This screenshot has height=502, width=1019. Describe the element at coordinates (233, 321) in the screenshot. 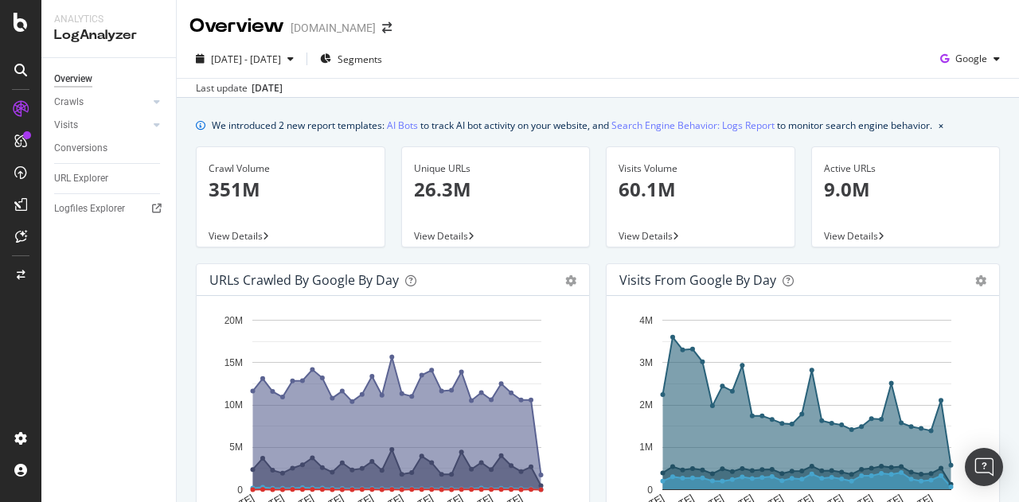

I see `text: 20M` at that location.